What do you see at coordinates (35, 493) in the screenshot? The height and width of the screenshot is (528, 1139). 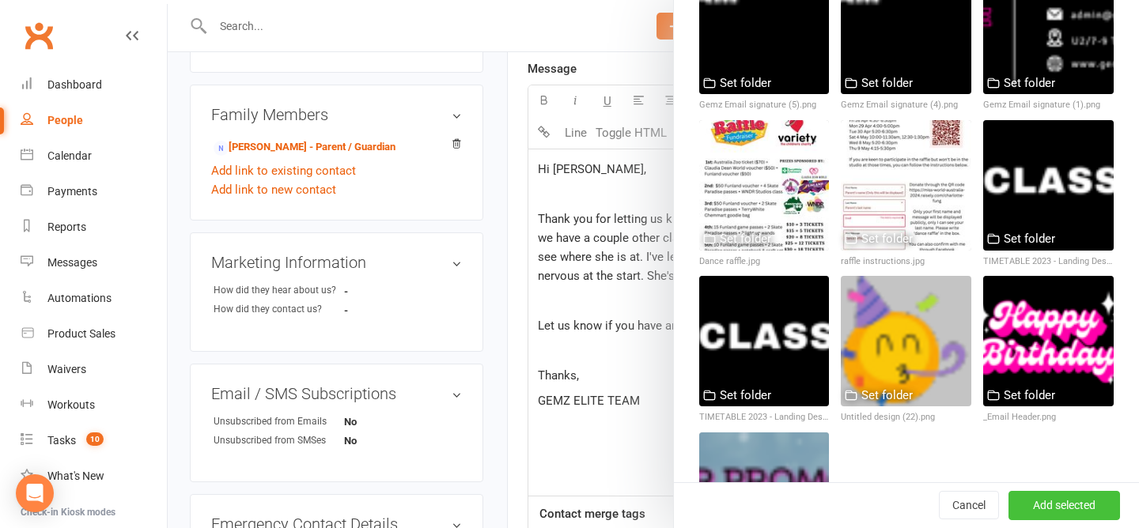 I see `div: Open Intercom Messenger` at bounding box center [35, 493].